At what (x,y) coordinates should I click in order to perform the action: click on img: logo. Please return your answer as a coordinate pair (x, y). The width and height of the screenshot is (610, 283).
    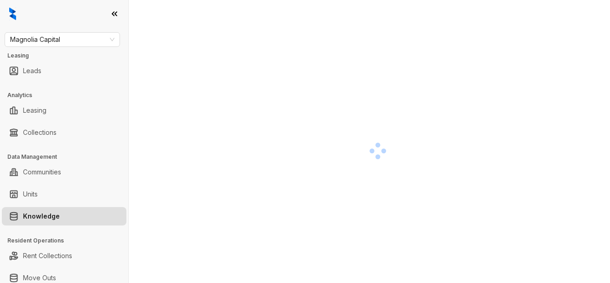
    Looking at the image, I should click on (12, 14).